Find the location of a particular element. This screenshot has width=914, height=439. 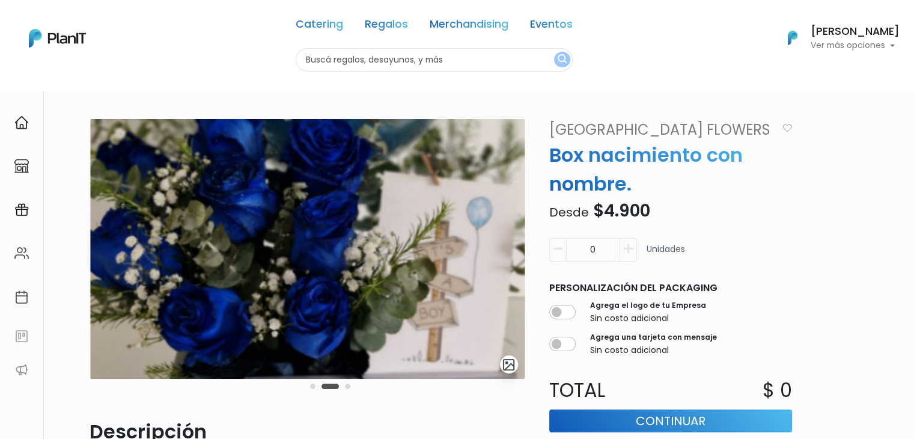

button: Carousel Page 3 is located at coordinates (347, 386).